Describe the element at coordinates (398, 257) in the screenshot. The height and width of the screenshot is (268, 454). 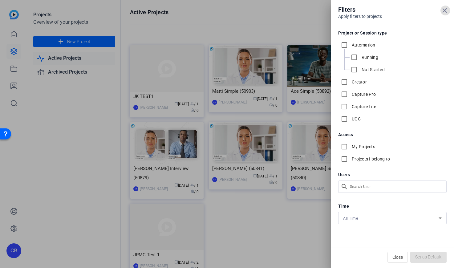
I see `button: Close` at that location.